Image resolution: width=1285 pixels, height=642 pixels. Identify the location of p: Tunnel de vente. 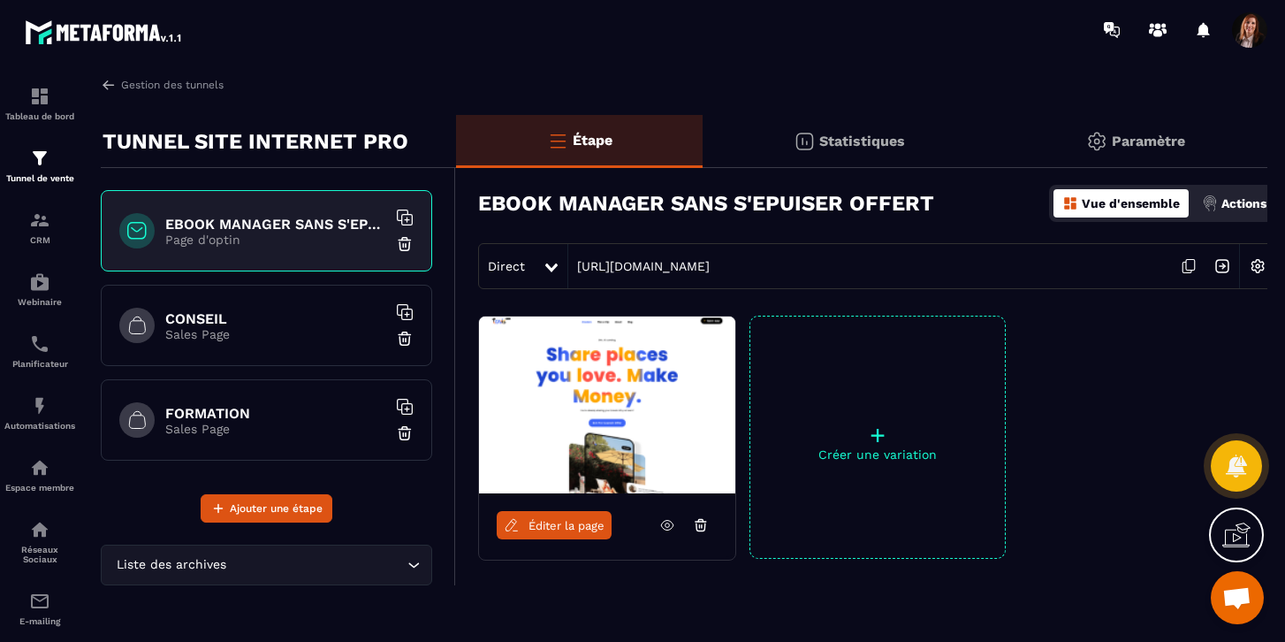
(40, 178).